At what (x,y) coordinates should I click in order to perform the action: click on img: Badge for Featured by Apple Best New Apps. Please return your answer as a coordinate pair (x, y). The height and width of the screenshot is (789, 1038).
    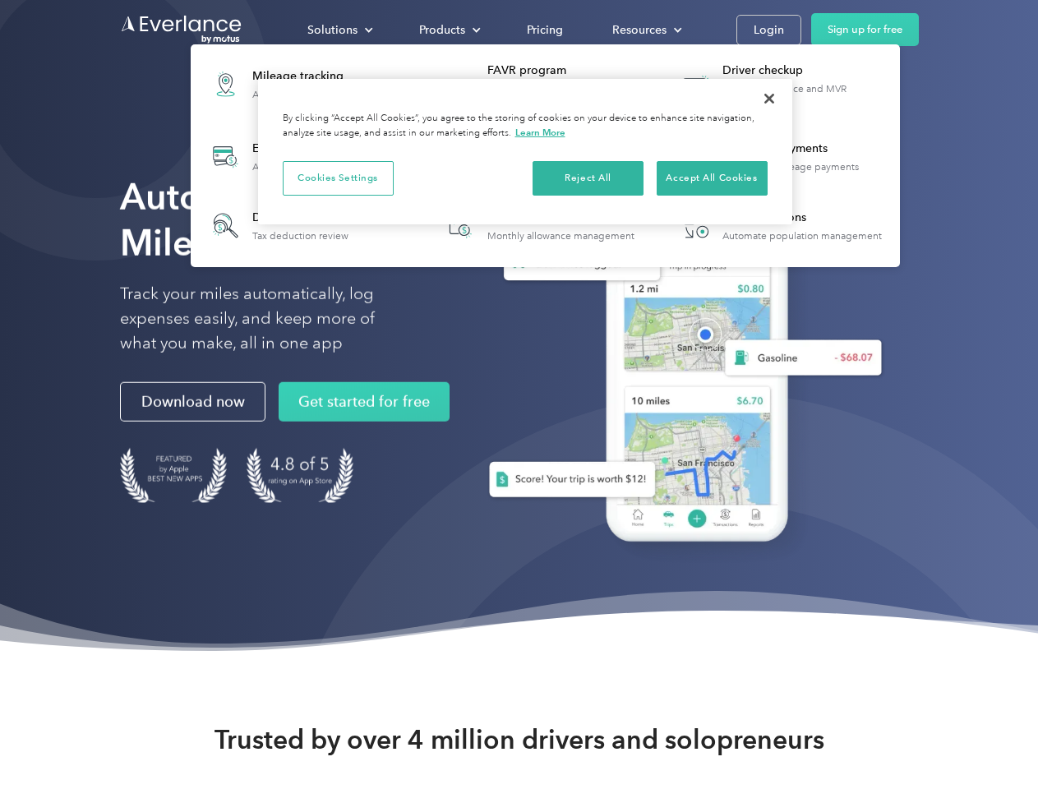
    Looking at the image, I should click on (173, 475).